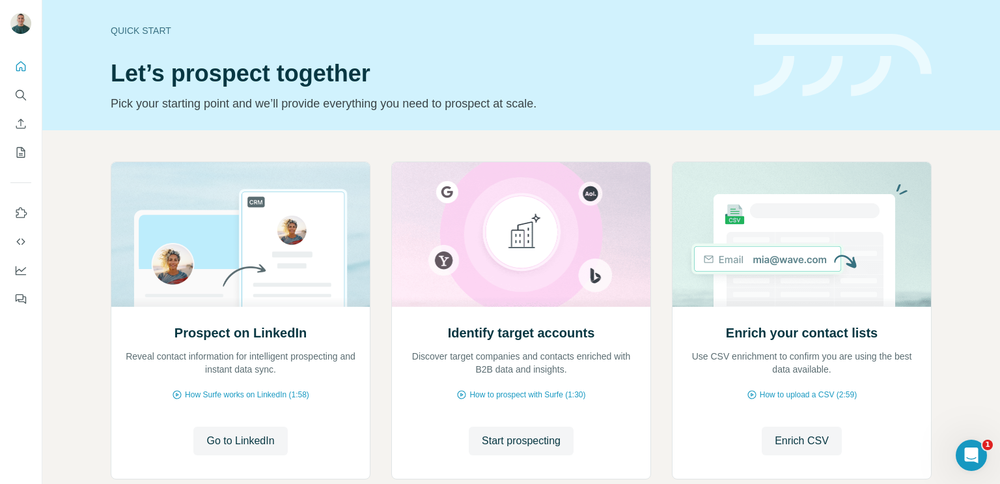  What do you see at coordinates (247, 394) in the screenshot?
I see `span: How Surfe works on LinkedIn (1:58)` at bounding box center [247, 394].